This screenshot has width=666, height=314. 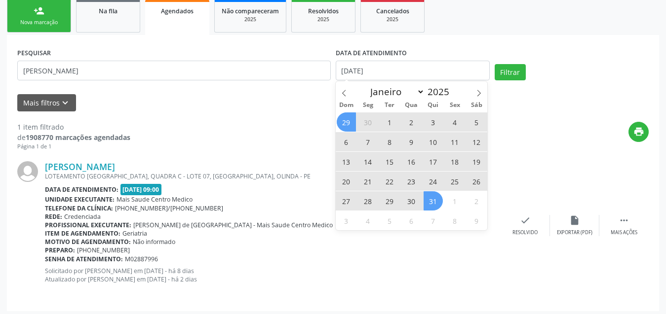 What do you see at coordinates (433, 122) in the screenshot?
I see `span: Julho 3, 2025` at bounding box center [433, 122].